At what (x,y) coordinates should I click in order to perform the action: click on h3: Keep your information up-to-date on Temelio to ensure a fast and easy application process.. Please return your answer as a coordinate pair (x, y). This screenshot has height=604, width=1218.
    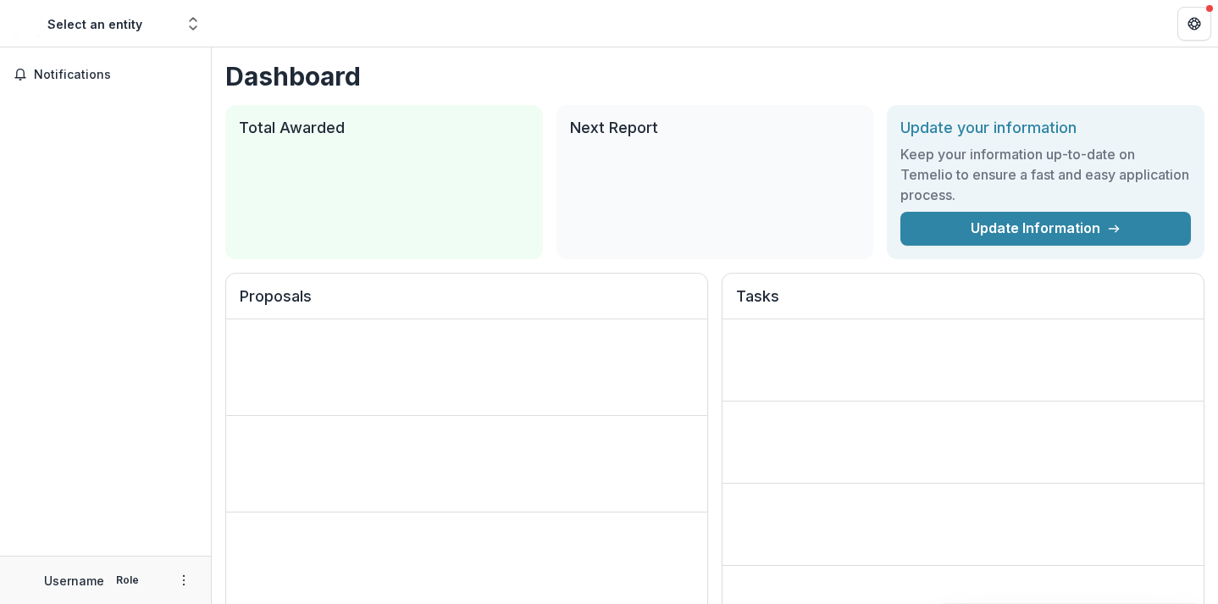
    Looking at the image, I should click on (1045, 174).